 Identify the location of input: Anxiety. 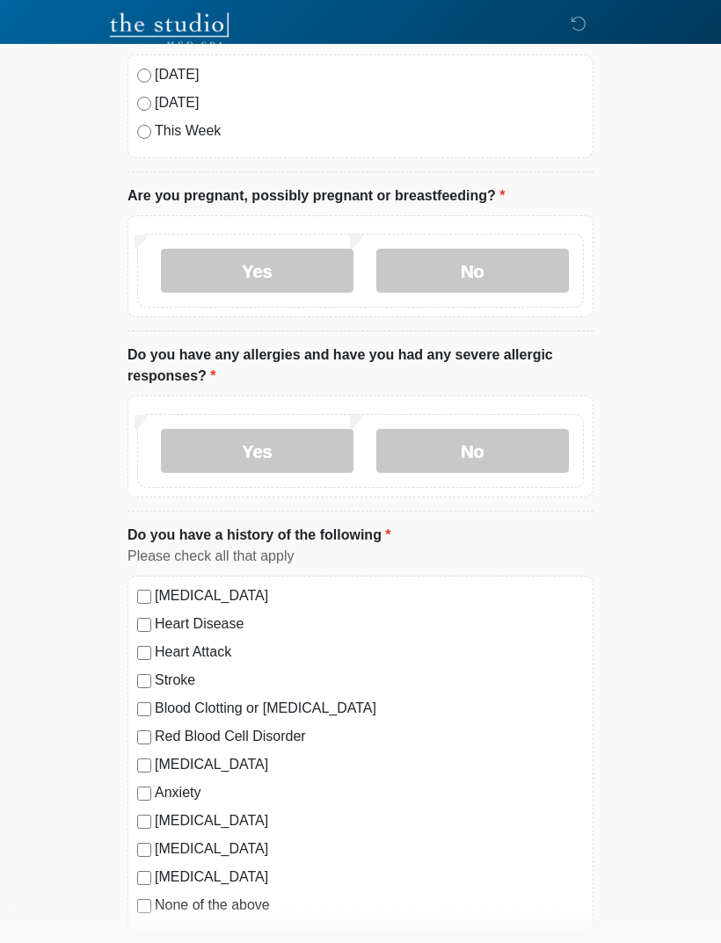
(144, 795).